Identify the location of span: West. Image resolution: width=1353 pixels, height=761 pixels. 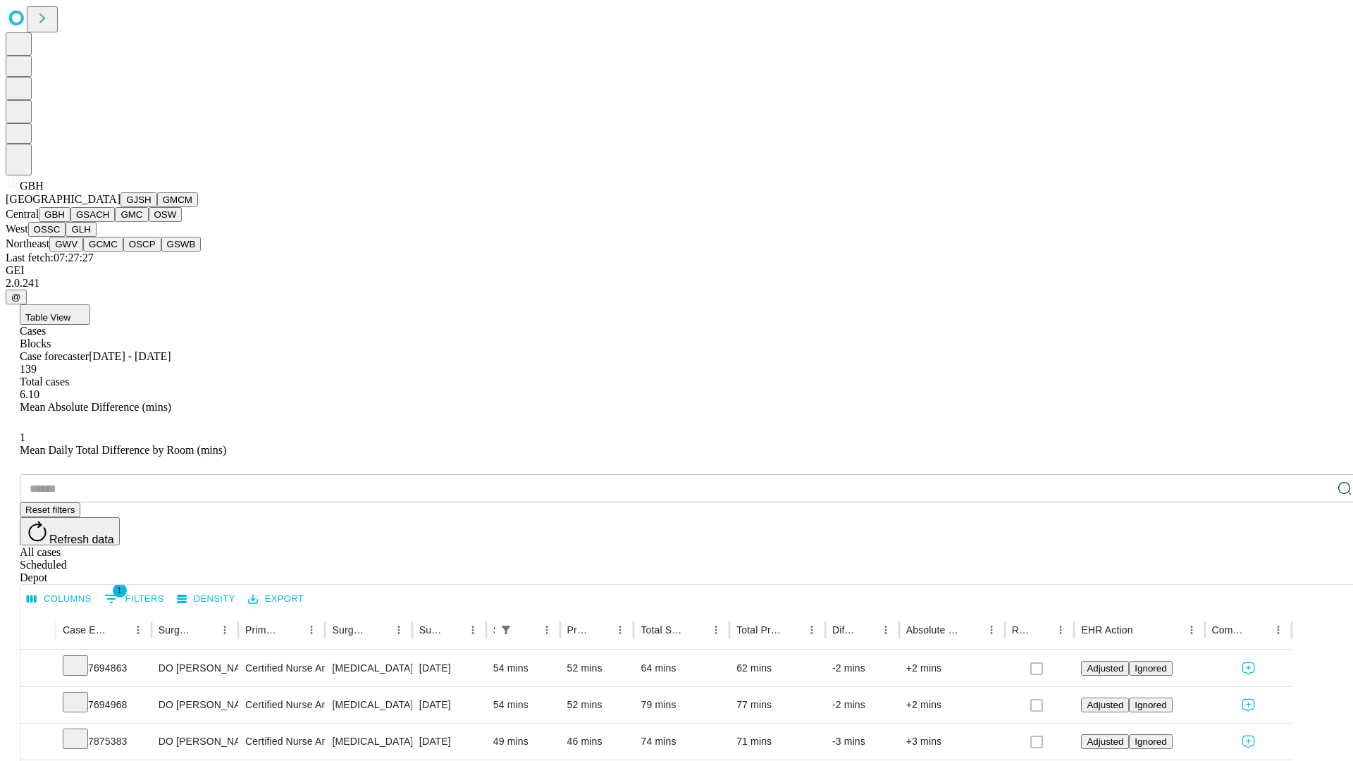
(17, 228).